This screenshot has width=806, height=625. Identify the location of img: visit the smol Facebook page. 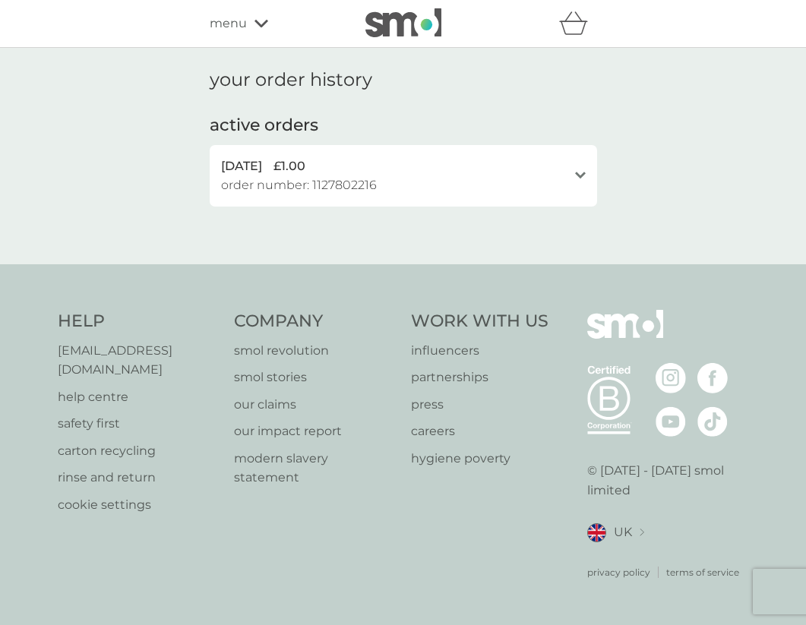
(712, 378).